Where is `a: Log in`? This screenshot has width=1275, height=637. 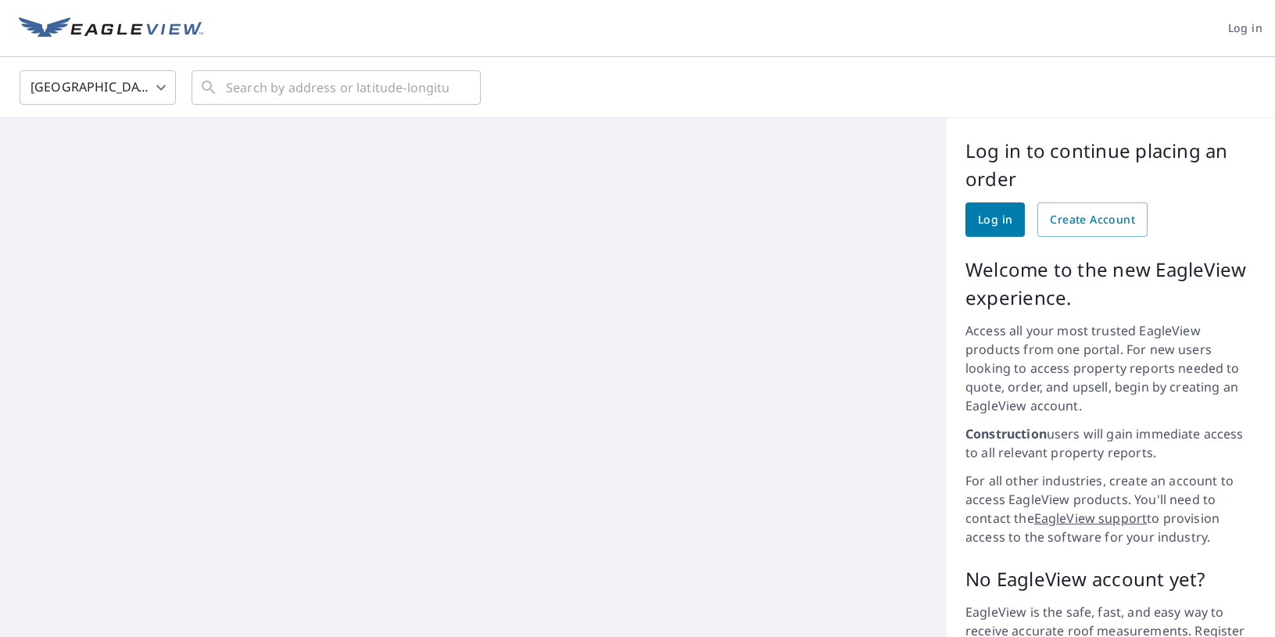 a: Log in is located at coordinates (995, 220).